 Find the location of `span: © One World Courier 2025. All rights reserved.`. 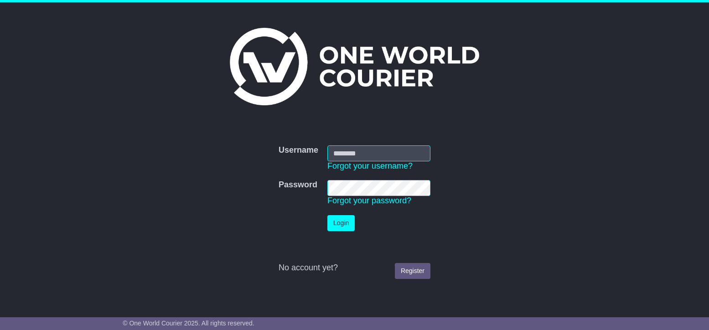

span: © One World Courier 2025. All rights reserved. is located at coordinates (188, 323).